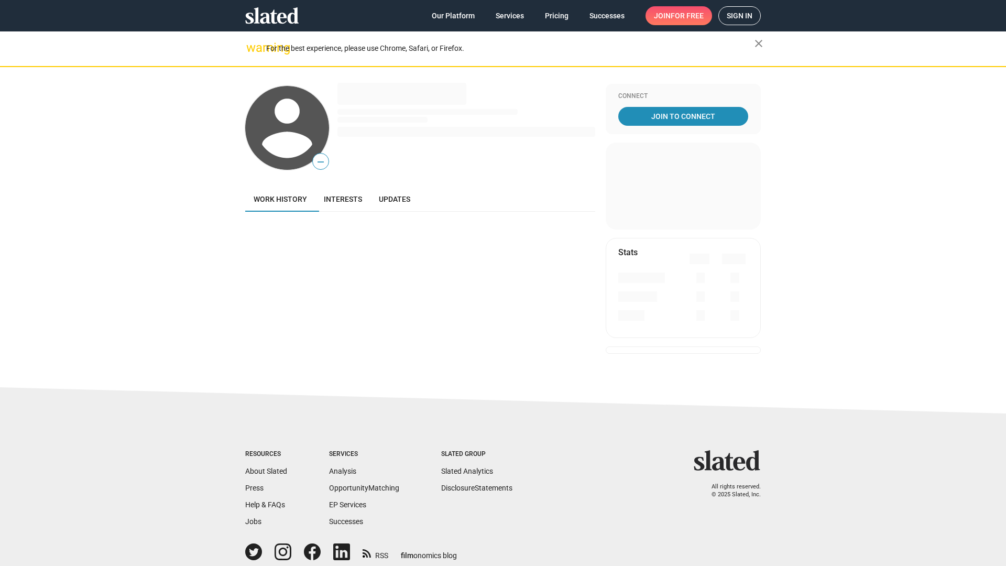 This screenshot has height=566, width=1006. Describe the element at coordinates (557, 16) in the screenshot. I see `span: Pricing` at that location.